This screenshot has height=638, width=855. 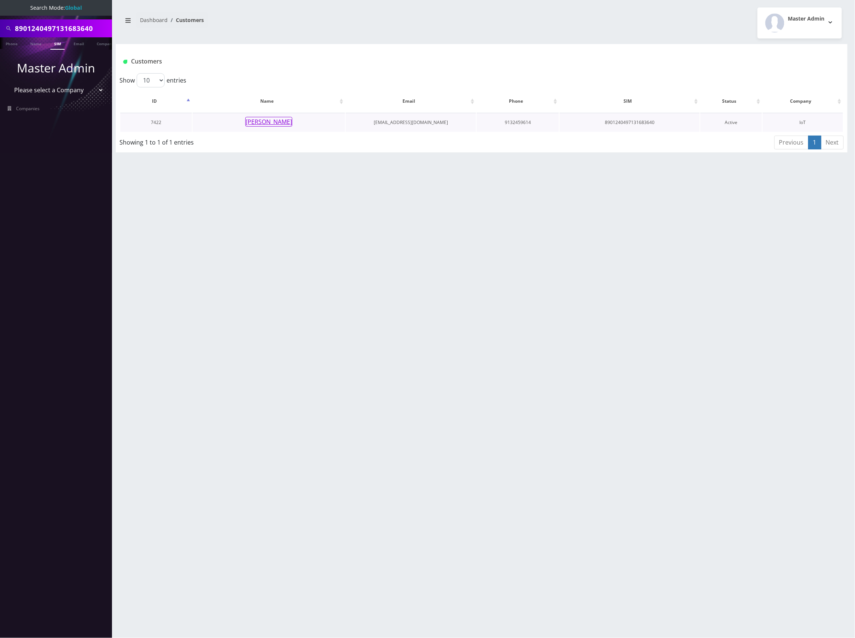 What do you see at coordinates (28, 108) in the screenshot?
I see `span: Companies` at bounding box center [28, 108].